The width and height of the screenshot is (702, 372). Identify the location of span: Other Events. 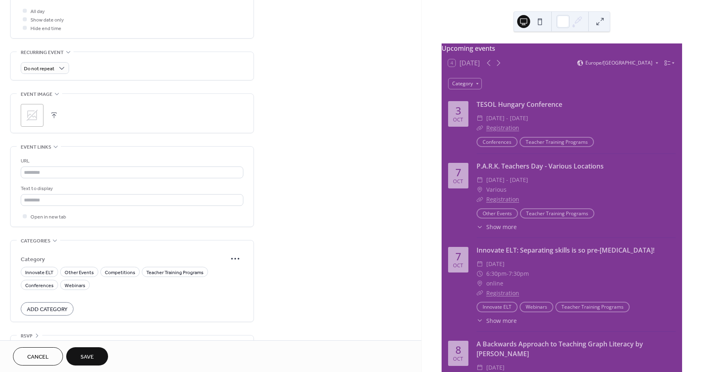
(79, 273).